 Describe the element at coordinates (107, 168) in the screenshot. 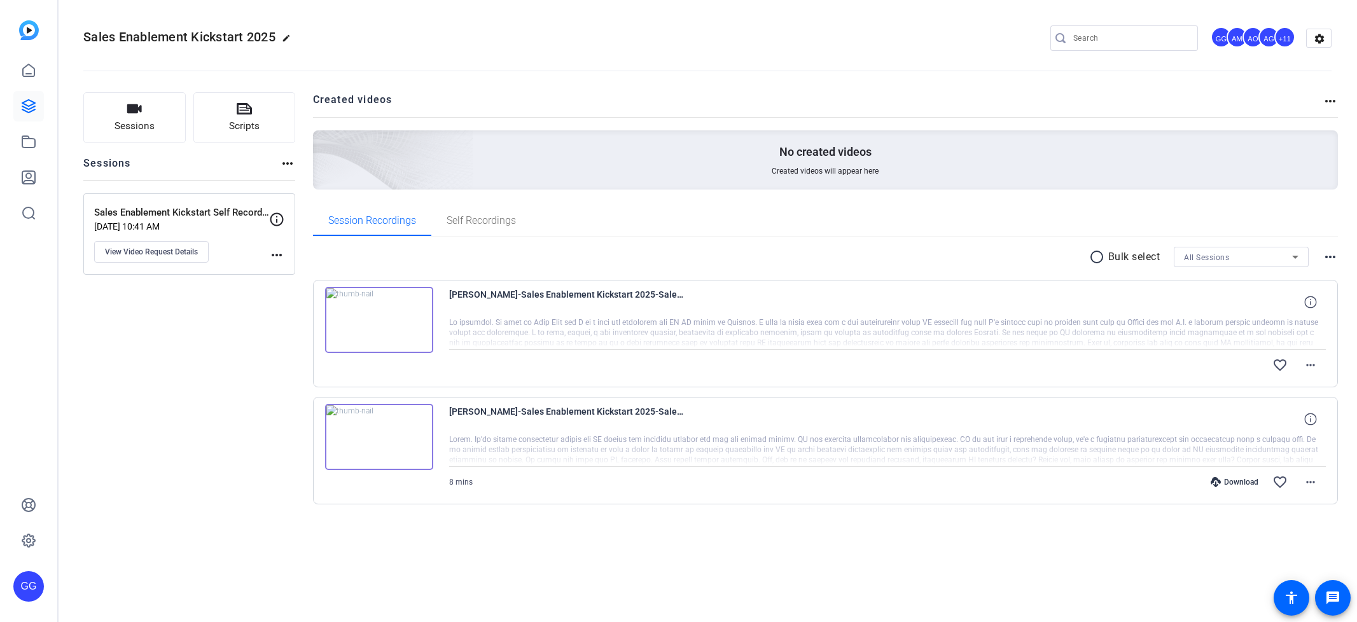

I see `h2: Sessions` at that location.